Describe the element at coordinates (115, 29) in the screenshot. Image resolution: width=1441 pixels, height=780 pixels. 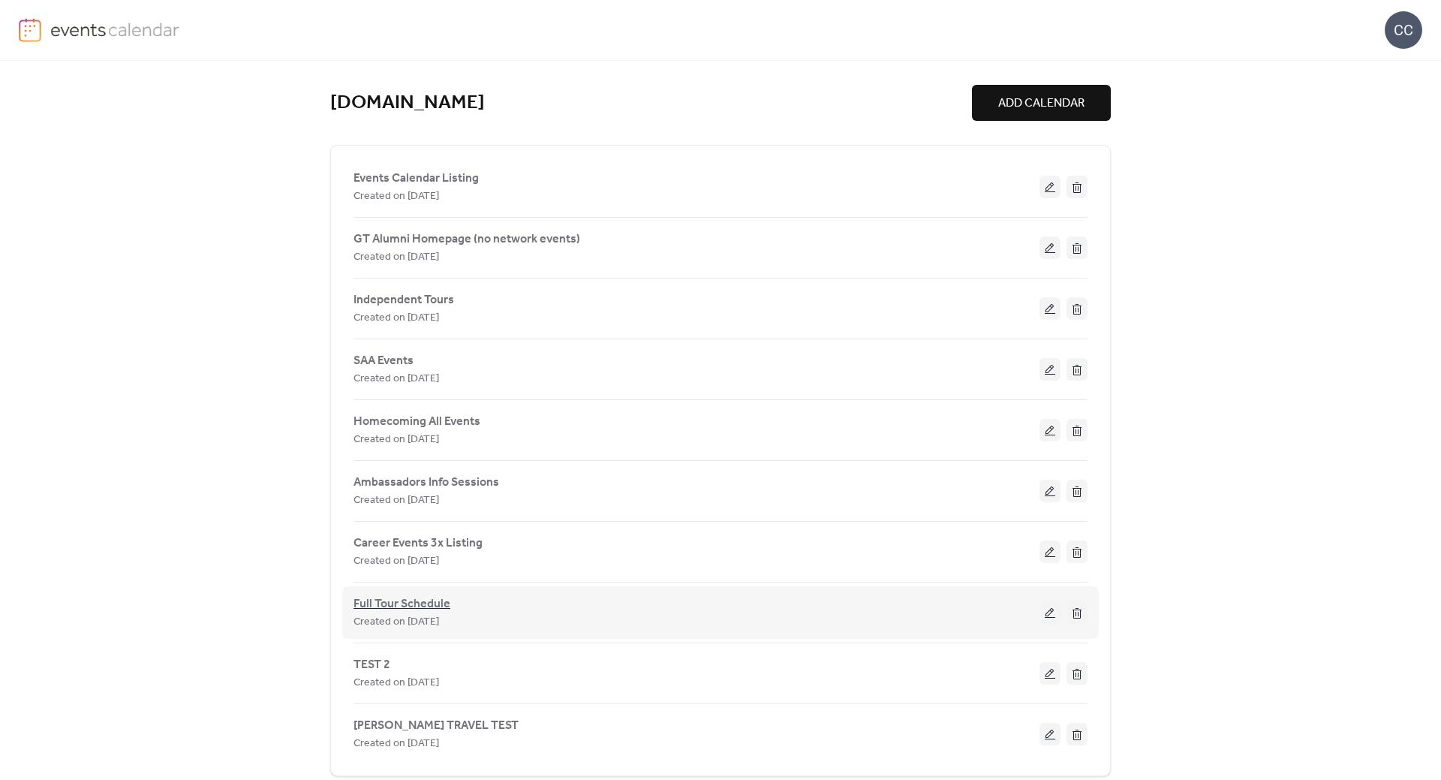
I see `img: logo-type` at that location.